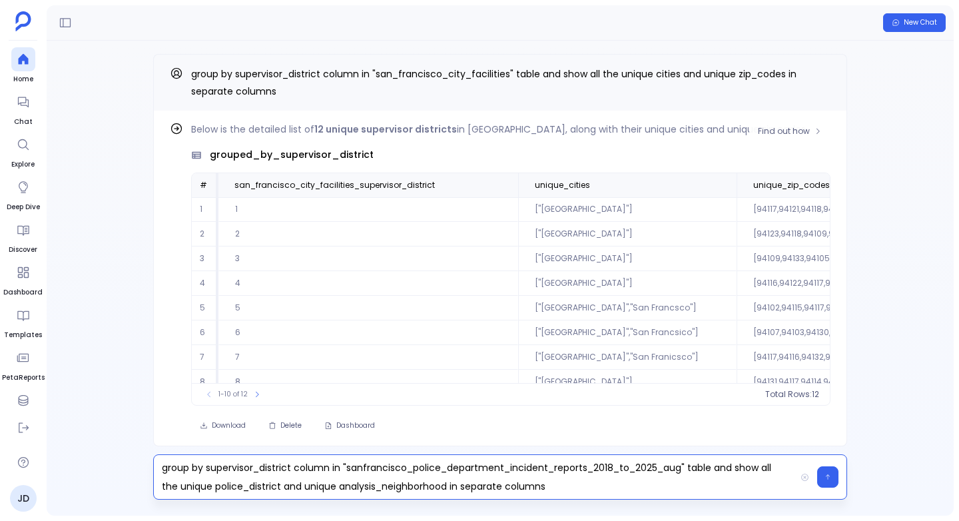 The width and height of the screenshot is (959, 521). What do you see at coordinates (350, 426) in the screenshot?
I see `button: Dashboard` at bounding box center [350, 426].